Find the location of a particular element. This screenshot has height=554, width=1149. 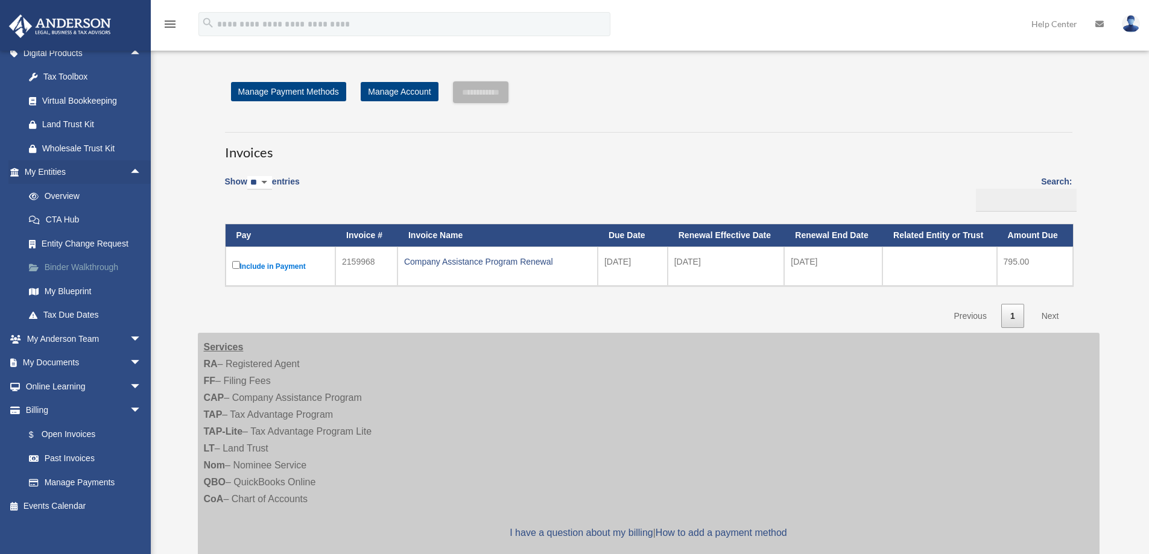

div: Tax Toolbox is located at coordinates (94, 77).